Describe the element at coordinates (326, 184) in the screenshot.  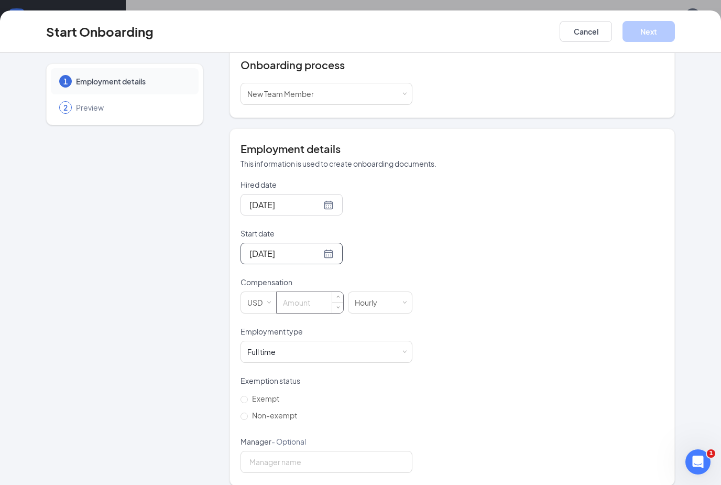
I see `p: Hired date` at that location.